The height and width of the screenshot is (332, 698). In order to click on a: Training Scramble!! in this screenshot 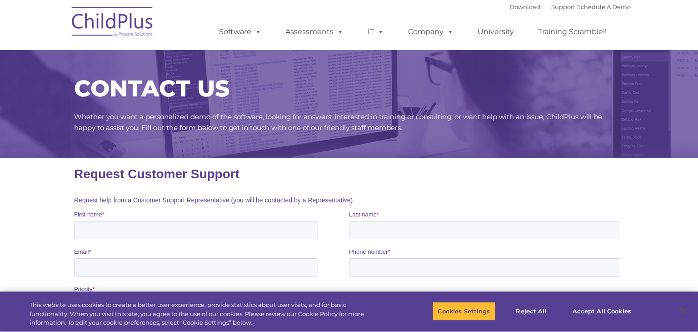, I will do `click(572, 32)`.